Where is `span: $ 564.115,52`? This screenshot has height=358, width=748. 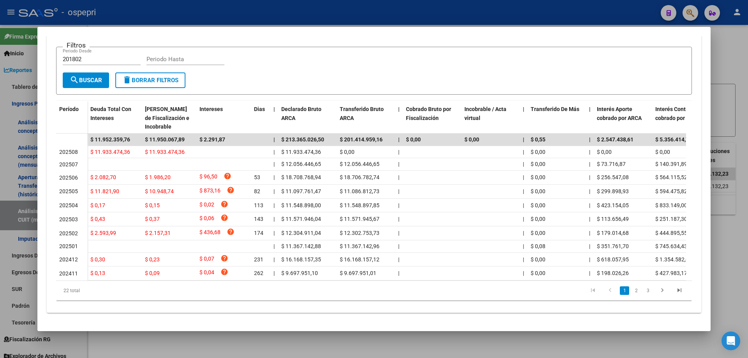 span: $ 564.115,52 is located at coordinates (671, 177).